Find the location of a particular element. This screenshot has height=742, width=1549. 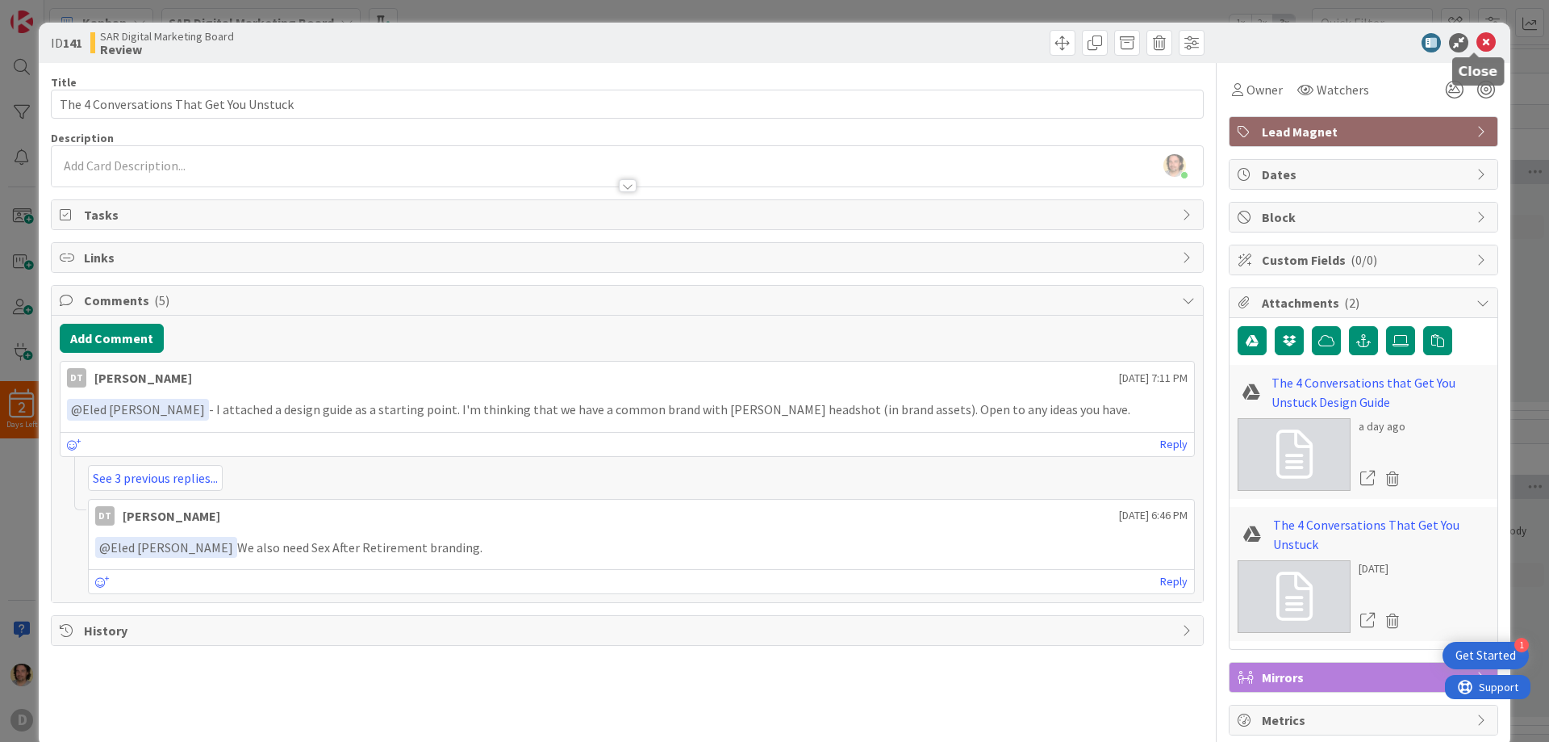

a: The 4 Conversations That Get You Unstuck is located at coordinates (1382, 534).